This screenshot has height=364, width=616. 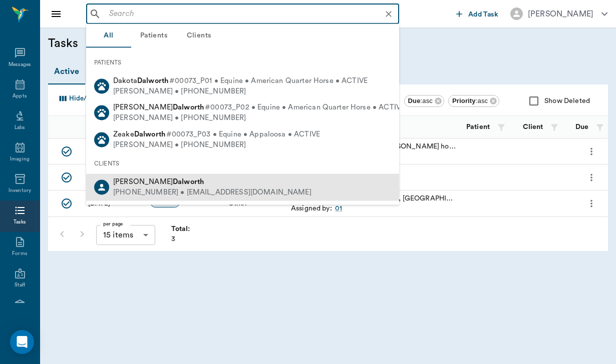 I want to click on button: Clients, so click(x=199, y=36).